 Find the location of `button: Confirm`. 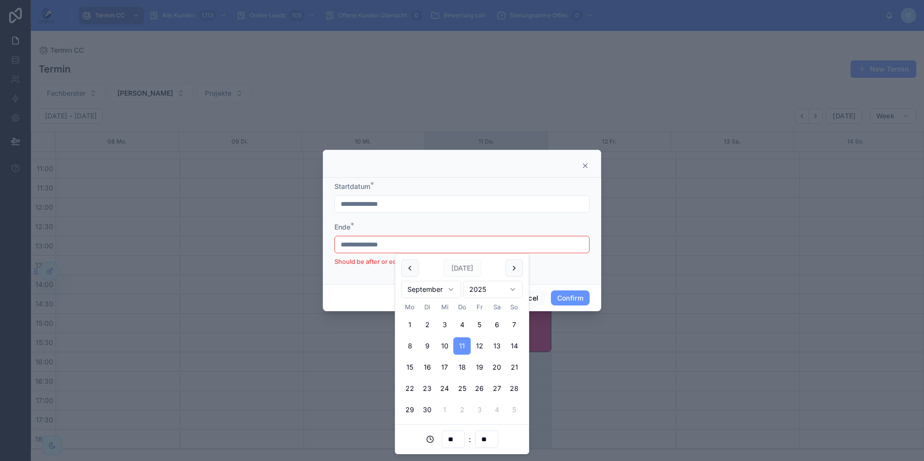

button: Confirm is located at coordinates (570, 298).